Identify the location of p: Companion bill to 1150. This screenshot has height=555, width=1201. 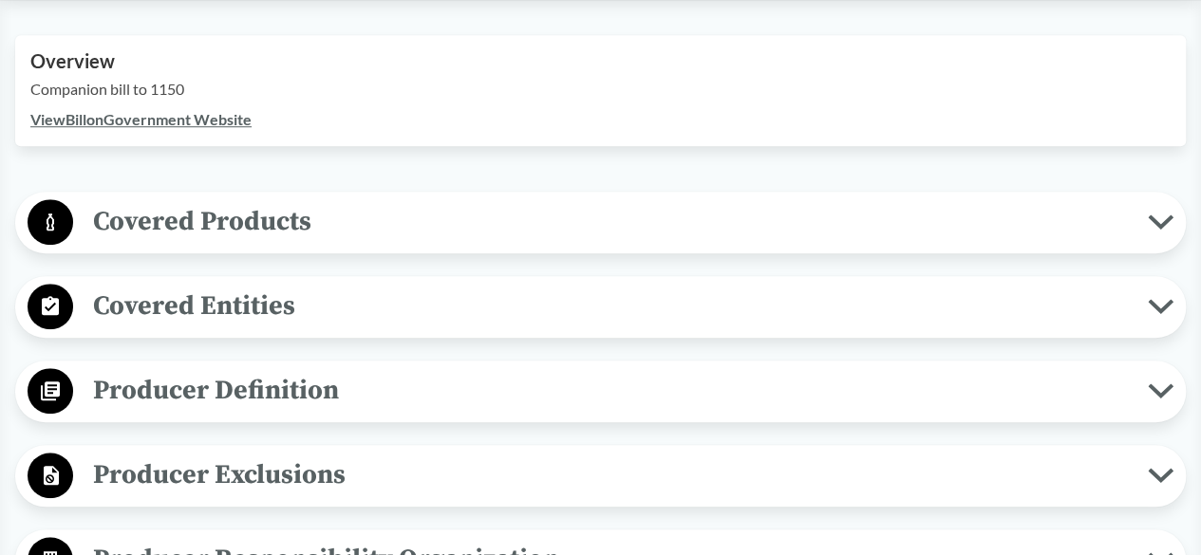
(600, 89).